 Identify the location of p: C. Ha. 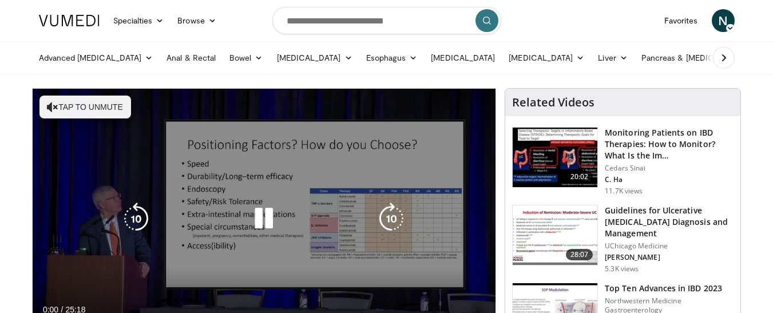
(669, 180).